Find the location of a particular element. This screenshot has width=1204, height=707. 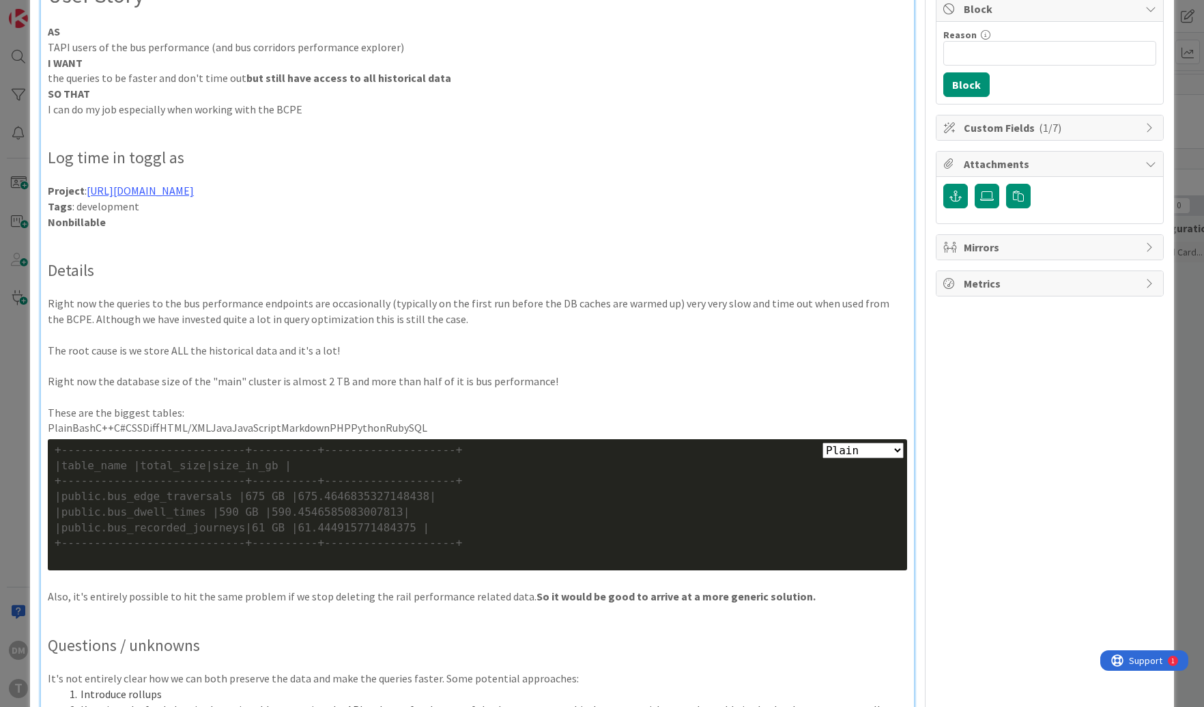

span: Mirrors is located at coordinates (1051, 247).